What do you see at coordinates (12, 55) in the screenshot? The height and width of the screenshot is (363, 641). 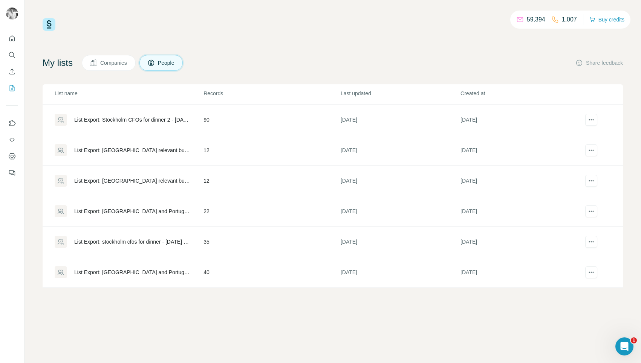 I see `button: Search` at bounding box center [12, 55].